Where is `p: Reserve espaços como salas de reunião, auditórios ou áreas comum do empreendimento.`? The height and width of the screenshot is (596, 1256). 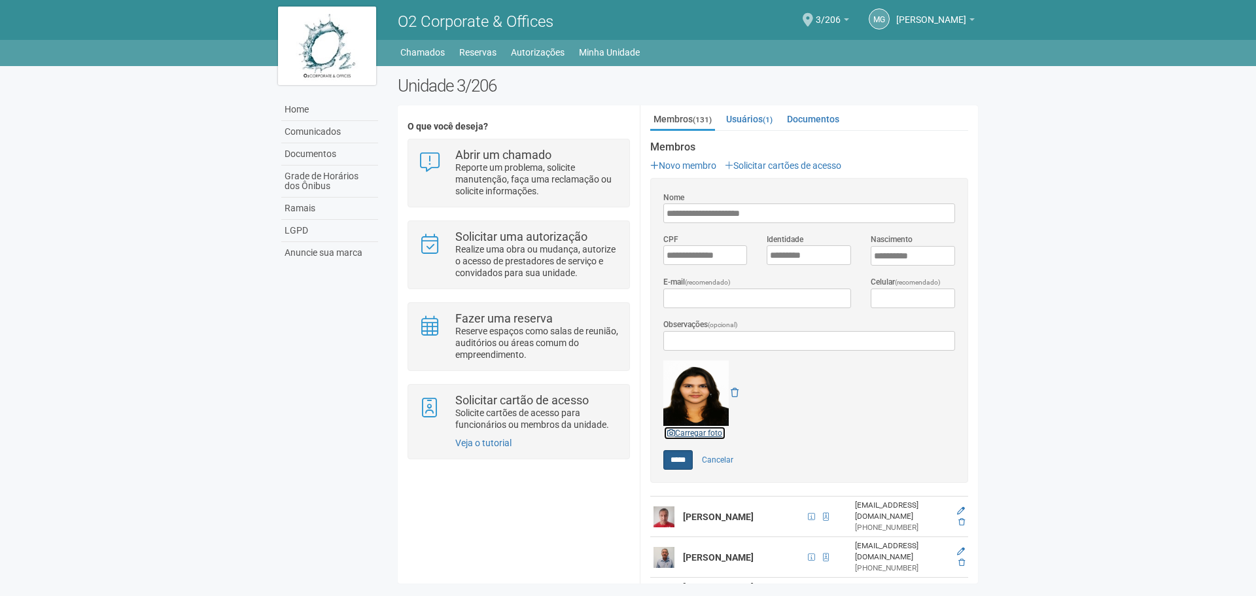 p: Reserve espaços como salas de reunião, auditórios ou áreas comum do empreendimento. is located at coordinates (537, 343).